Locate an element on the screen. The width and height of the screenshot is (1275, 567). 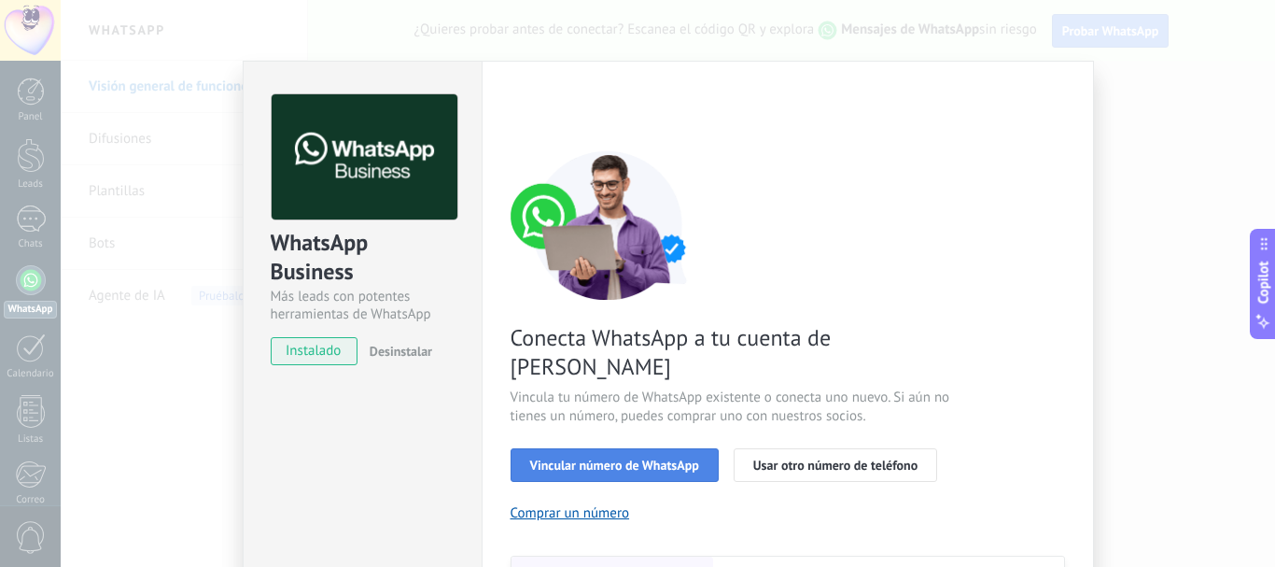
img: connect number is located at coordinates (609, 225).